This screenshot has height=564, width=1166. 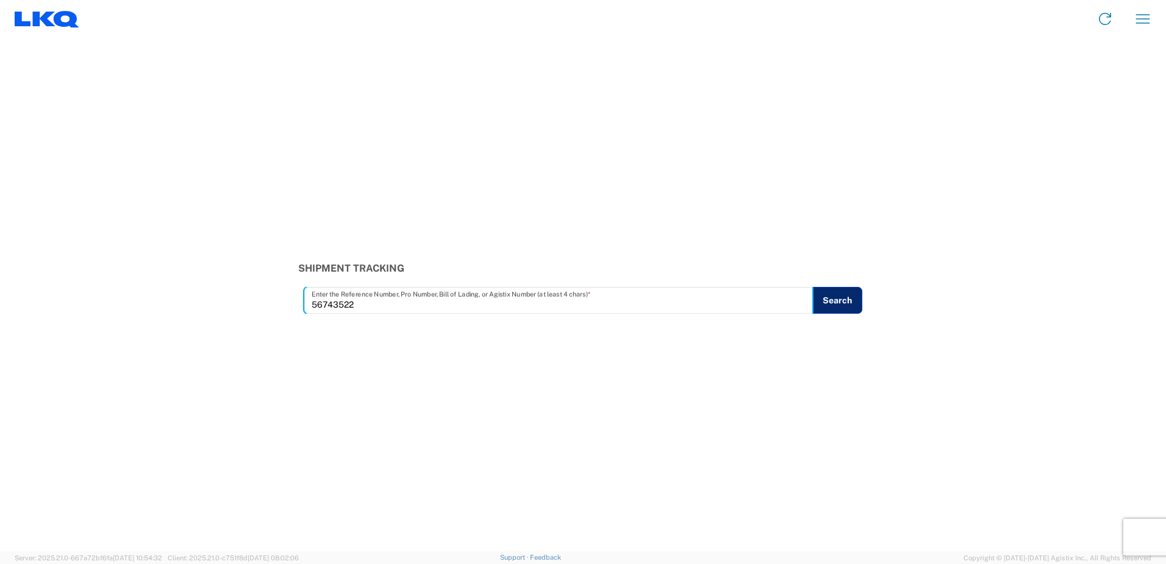 I want to click on button: Search, so click(x=838, y=300).